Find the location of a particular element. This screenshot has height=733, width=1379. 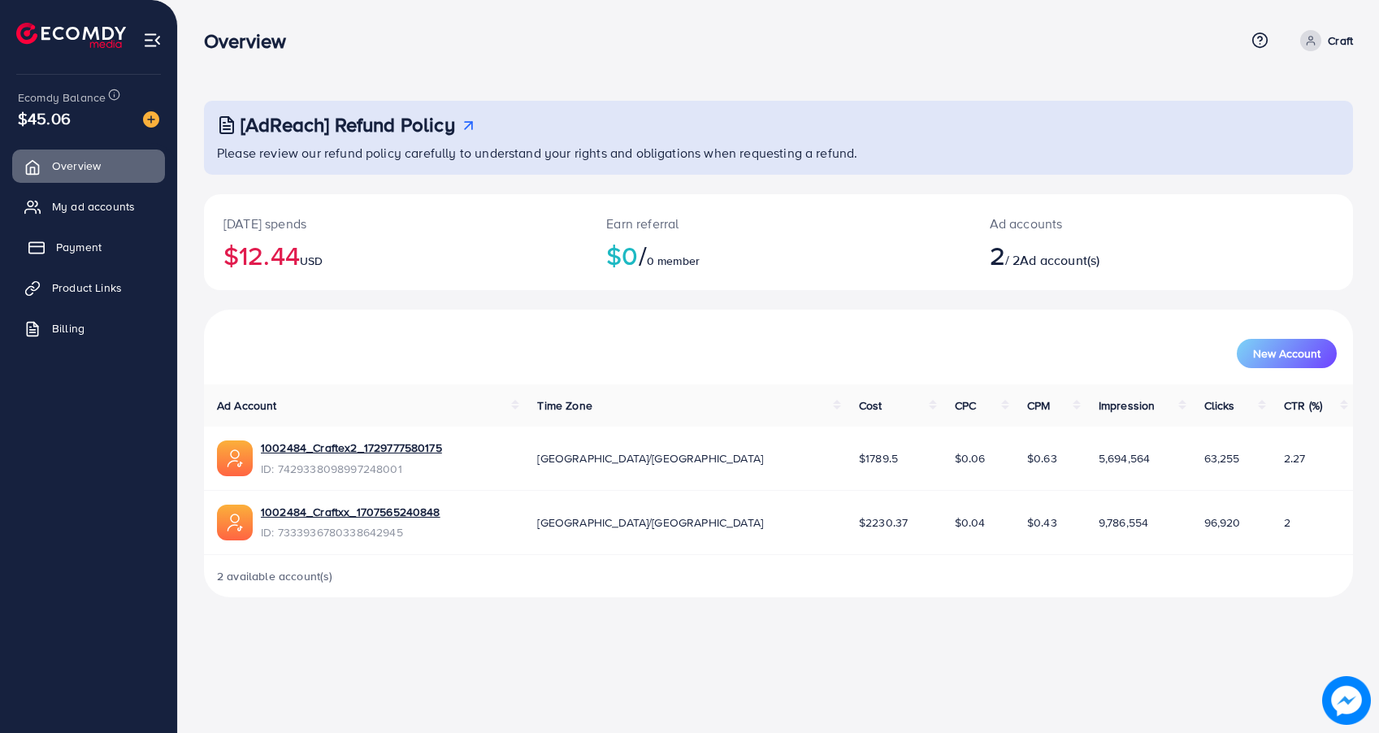

span: Ad Account is located at coordinates (247, 405).